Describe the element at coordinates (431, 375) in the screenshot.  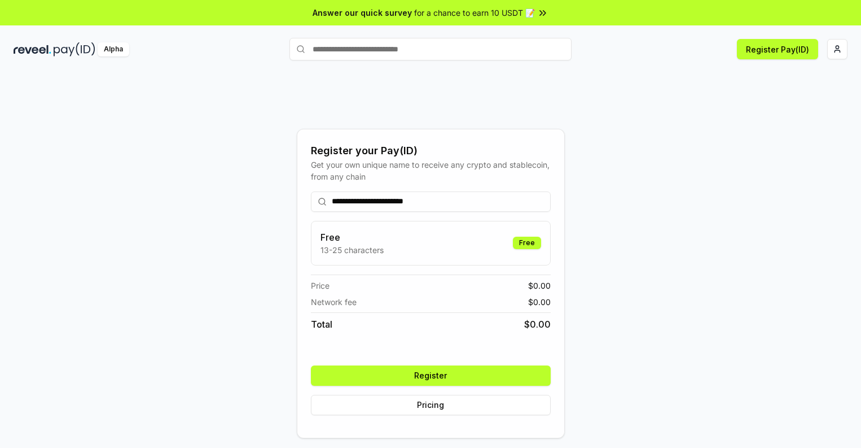
I see `button: Register` at that location.